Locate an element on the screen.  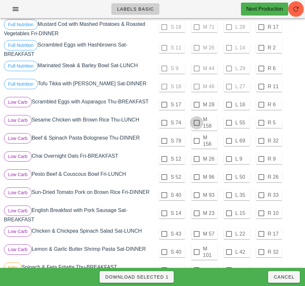
div: Spinach & Feta Fritatta Thu-BREAKFAST is located at coordinates (78, 270).